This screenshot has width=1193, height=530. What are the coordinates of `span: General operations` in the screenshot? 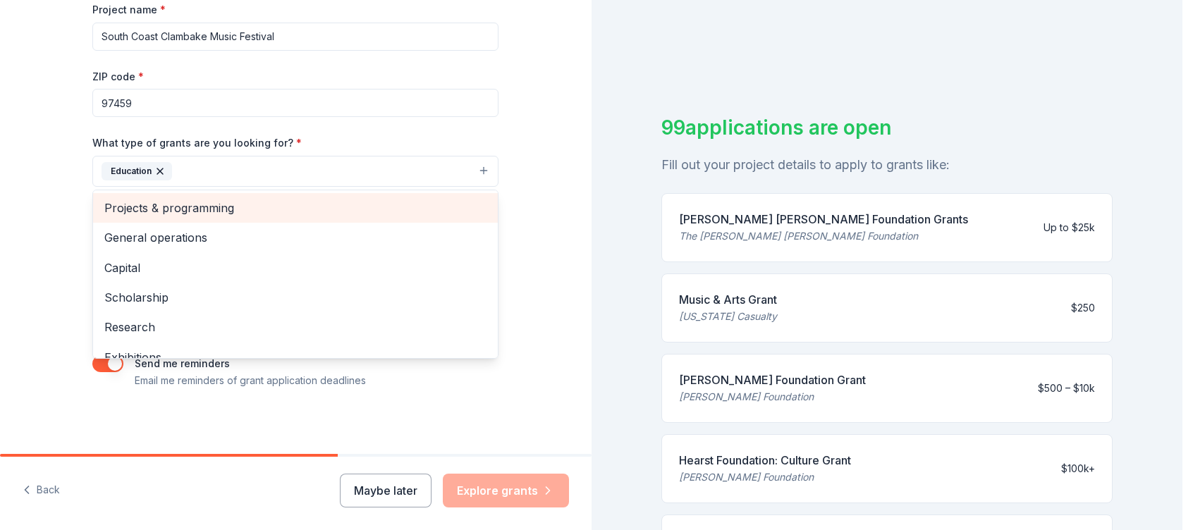 It's located at (295, 238).